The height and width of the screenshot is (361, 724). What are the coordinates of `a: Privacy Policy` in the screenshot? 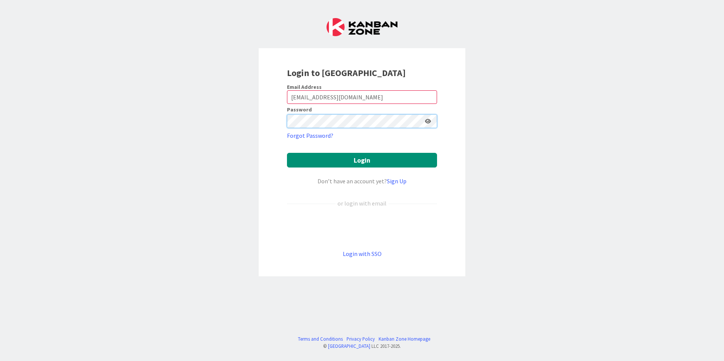 It's located at (360, 339).